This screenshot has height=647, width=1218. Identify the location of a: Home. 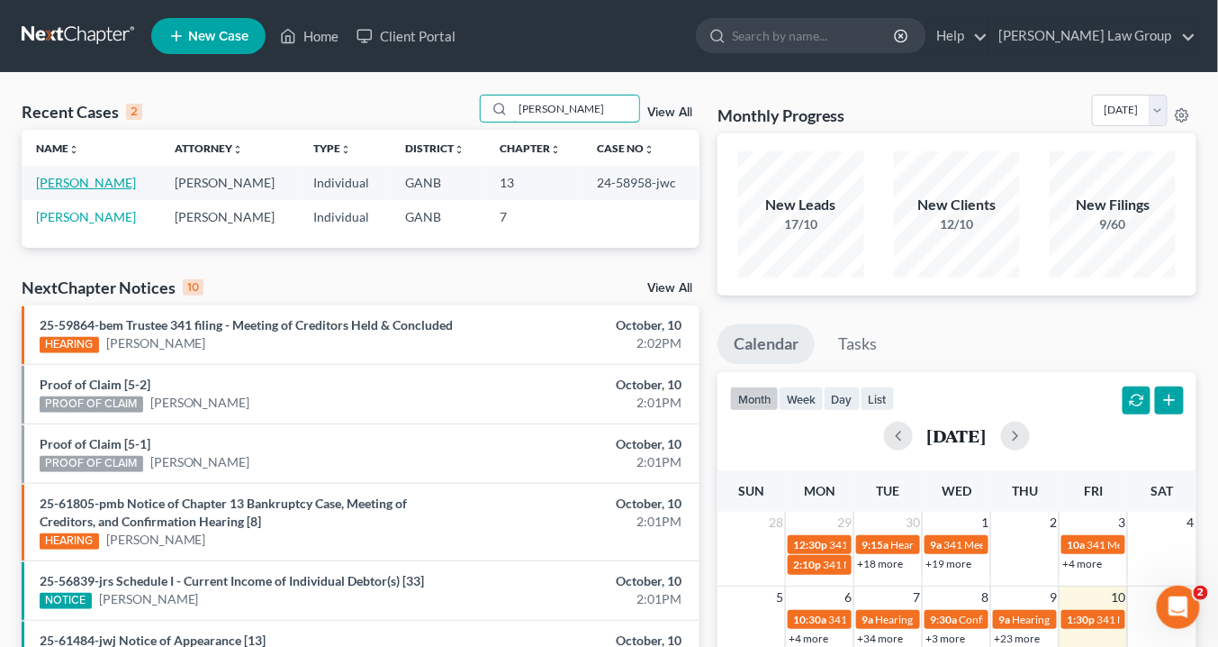
(309, 36).